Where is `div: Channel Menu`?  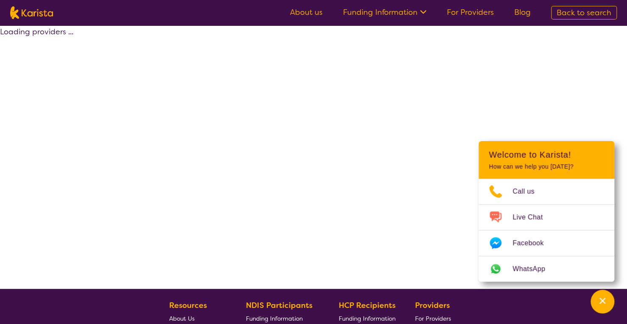 div: Channel Menu is located at coordinates (546, 212).